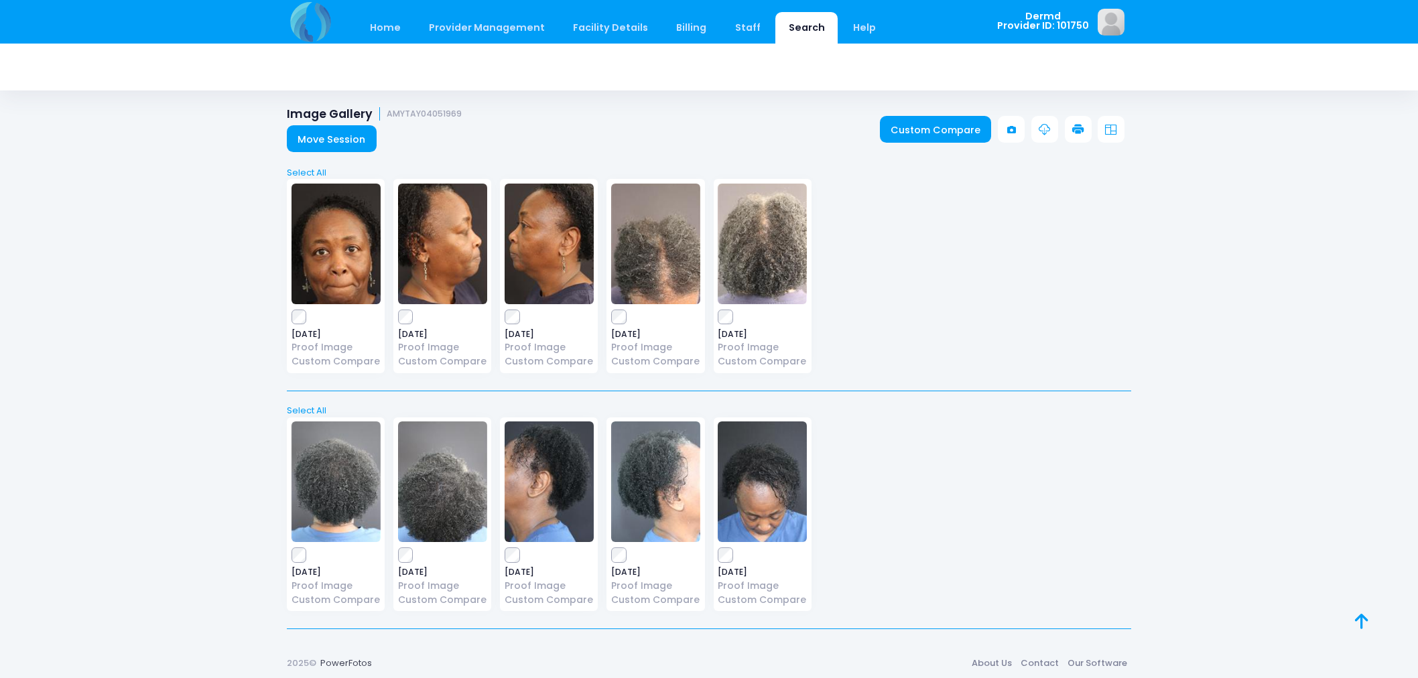 This screenshot has width=1418, height=678. What do you see at coordinates (806, 27) in the screenshot?
I see `a: Search` at bounding box center [806, 27].